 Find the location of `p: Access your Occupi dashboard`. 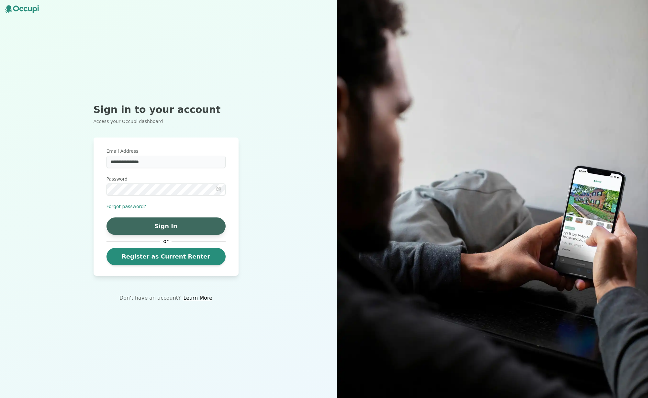

p: Access your Occupi dashboard is located at coordinates (166, 121).